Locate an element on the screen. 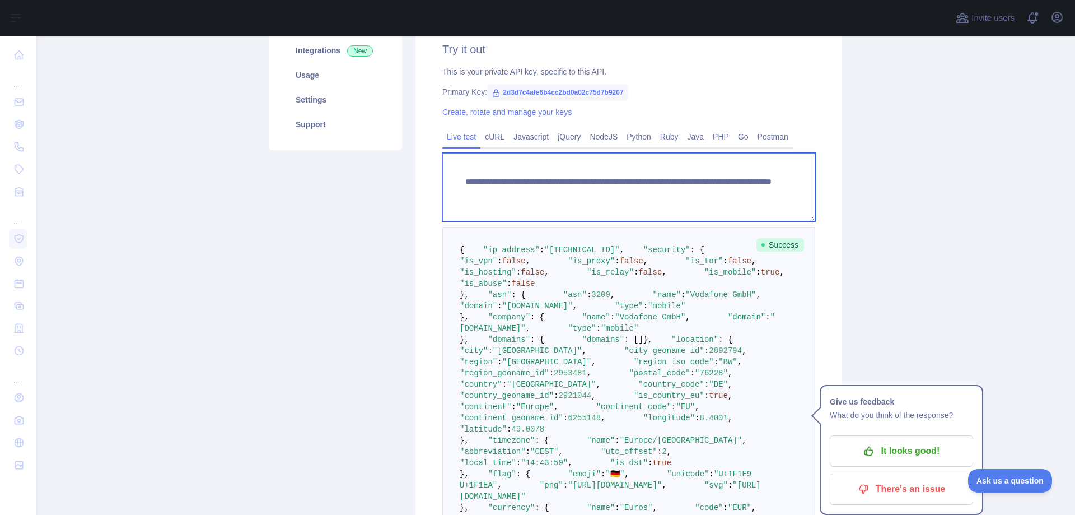  span: 2921044 is located at coordinates (574, 395).